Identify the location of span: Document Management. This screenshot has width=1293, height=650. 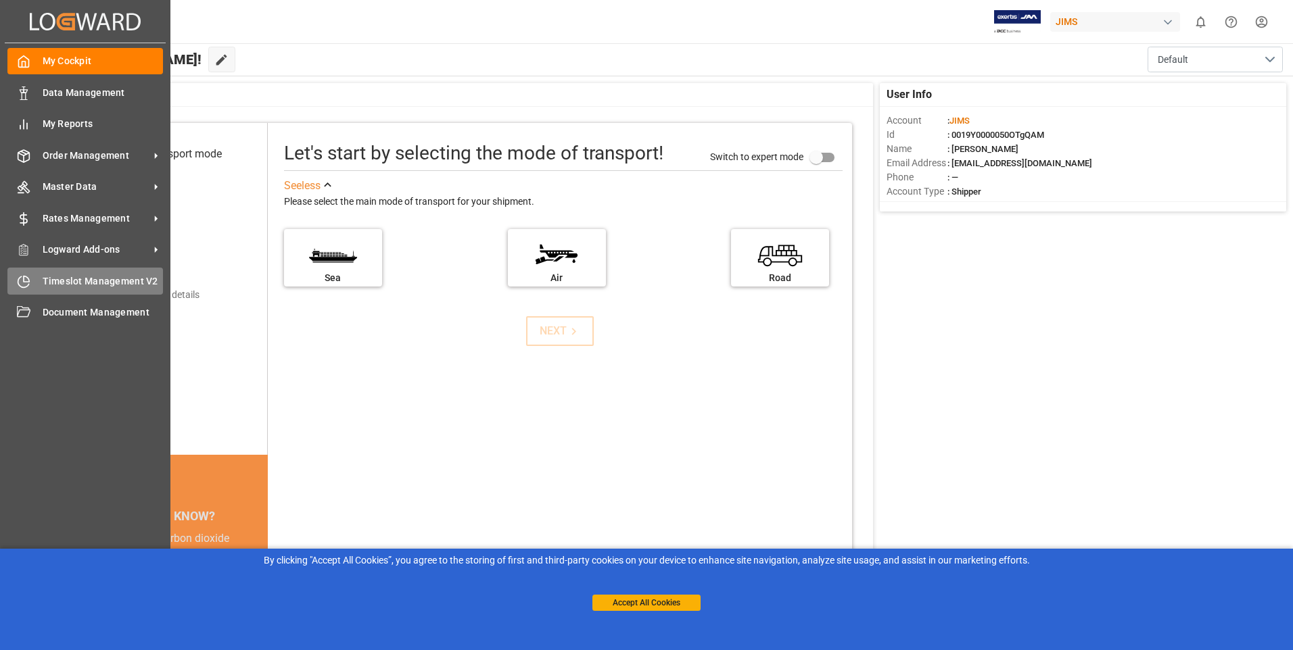
(103, 312).